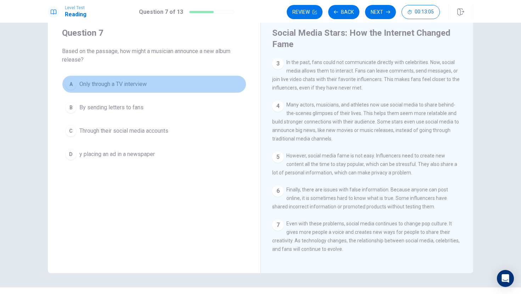  I want to click on span: In the past, fans could not communicate directly with celebrities. Now, social media allows them ..., so click(366, 75).